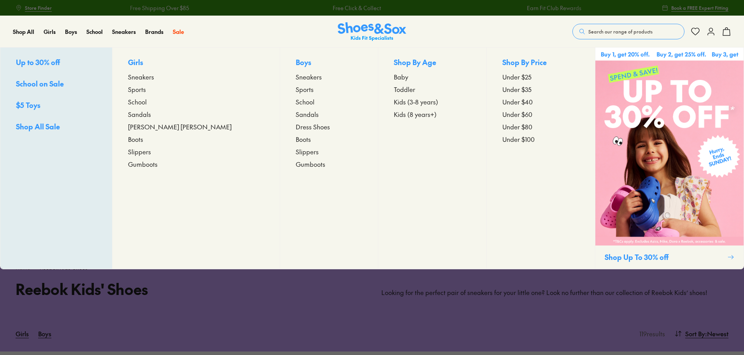  What do you see at coordinates (669, 146) in the screenshot?
I see `img: SNS_WEBASSETS_CollectionHero_1280x1600_3_3cc3cab1-0476-4628-9278-87f58d7d6f8a.png` at bounding box center [669, 146].